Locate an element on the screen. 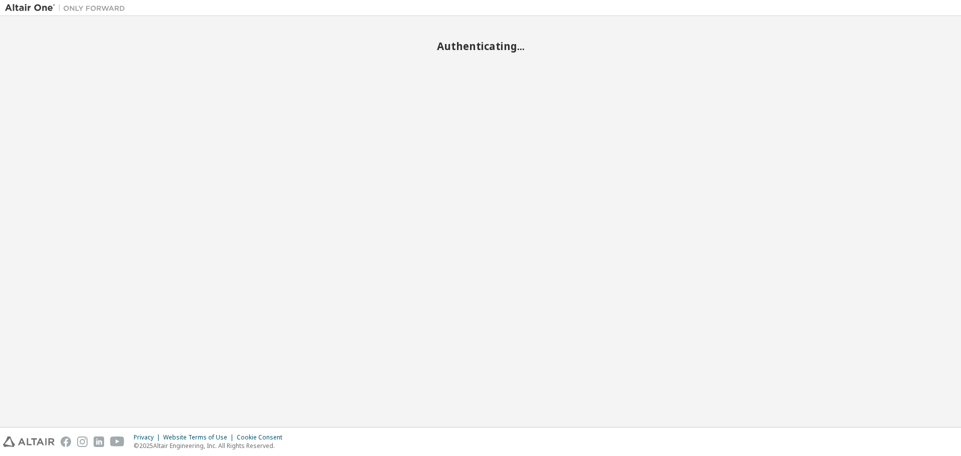  img: instagram.svg is located at coordinates (82, 441).